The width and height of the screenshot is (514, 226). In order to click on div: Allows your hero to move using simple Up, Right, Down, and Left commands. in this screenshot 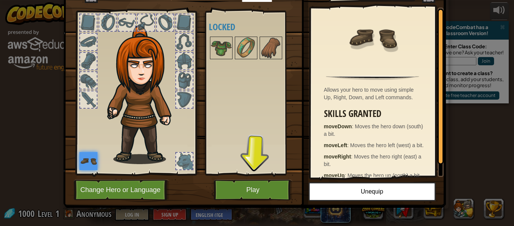, I will do `click(375, 93)`.